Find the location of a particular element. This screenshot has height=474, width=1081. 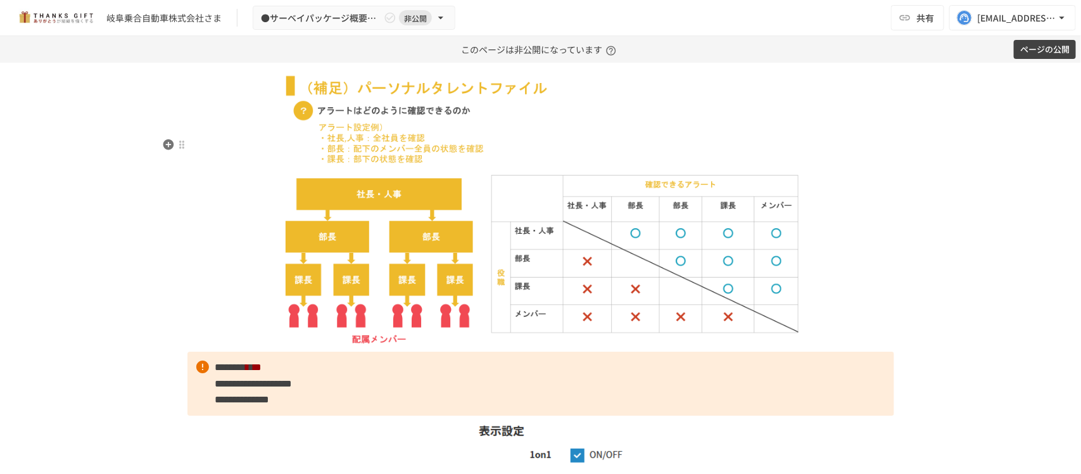

img: D3eKx02LookWPVRrrfOWYcWfVLCBLva3UEhAJ20292B is located at coordinates (540, 210).